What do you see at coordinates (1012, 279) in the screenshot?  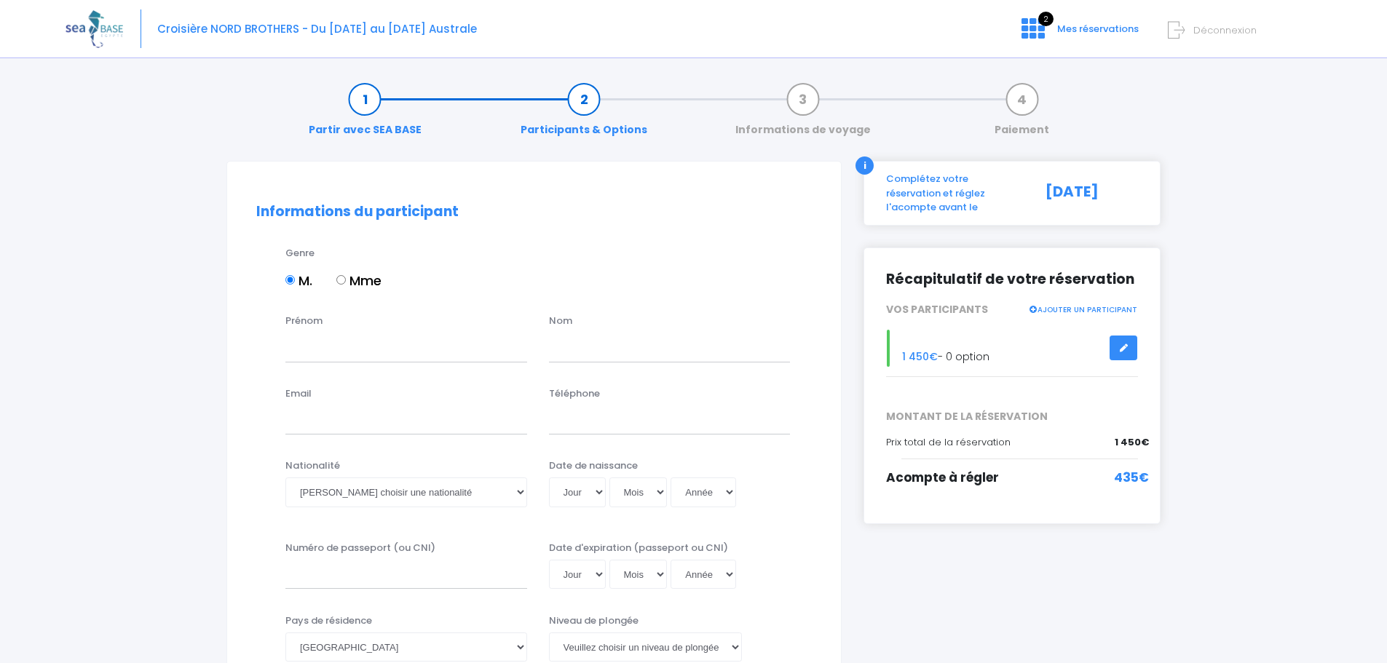 I see `h2: Récapitulatif de votre réservation` at bounding box center [1012, 279].